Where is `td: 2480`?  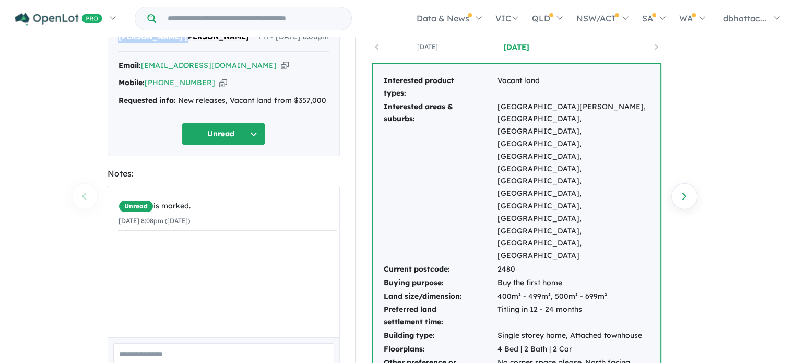
td: 2480 is located at coordinates (573, 269).